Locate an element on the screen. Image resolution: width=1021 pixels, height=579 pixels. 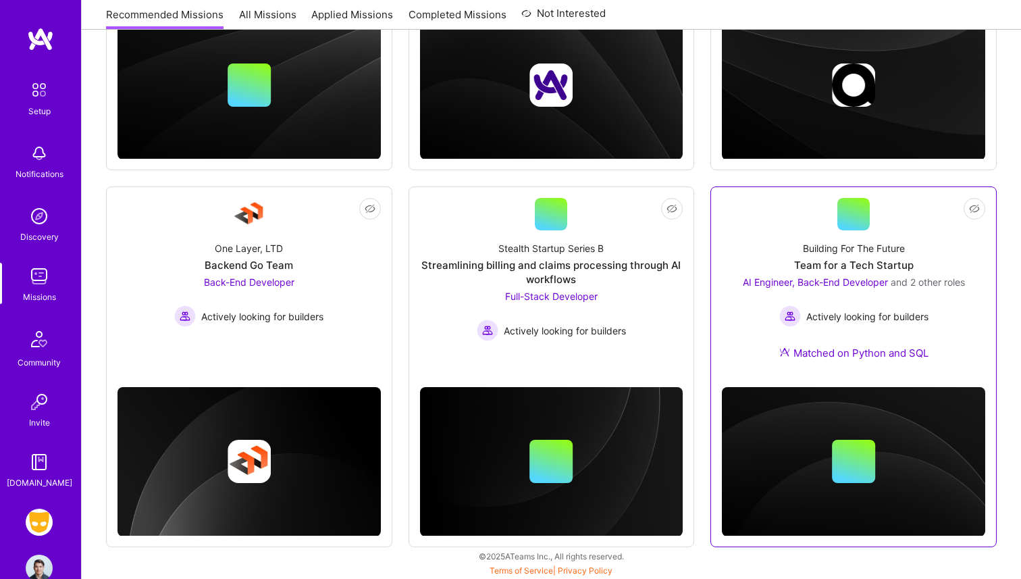
div: Community is located at coordinates (39, 362).